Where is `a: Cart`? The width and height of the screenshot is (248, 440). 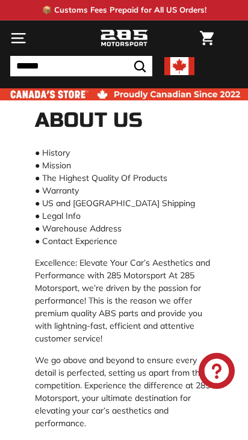
a: Cart is located at coordinates (206, 38).